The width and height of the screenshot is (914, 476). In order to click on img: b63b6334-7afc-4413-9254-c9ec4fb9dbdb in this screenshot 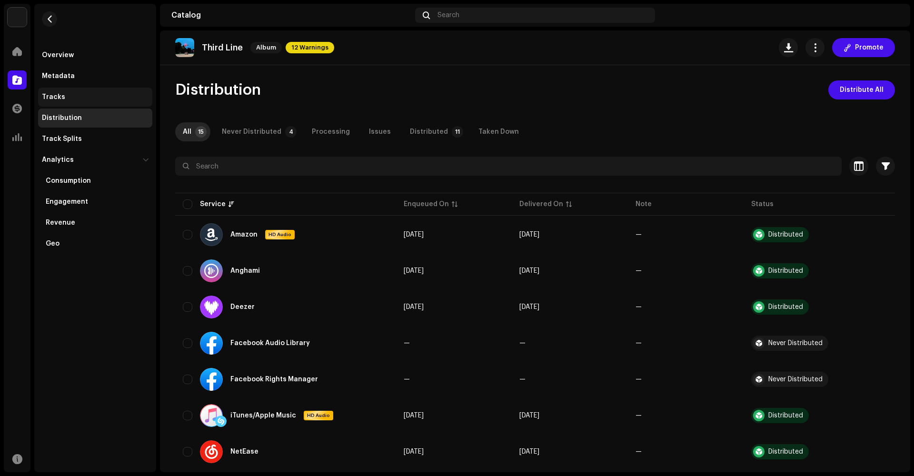, I will do `click(891, 15)`.